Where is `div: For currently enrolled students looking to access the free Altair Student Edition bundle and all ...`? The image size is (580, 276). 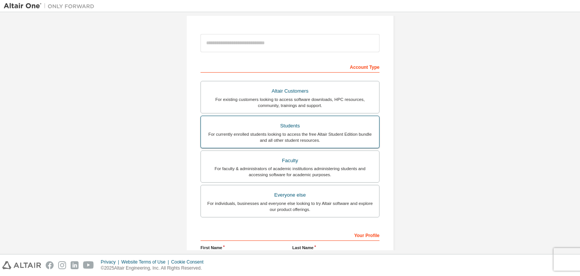
div: For currently enrolled students looking to access the free Altair Student Edition bundle and all ... is located at coordinates (290, 137).